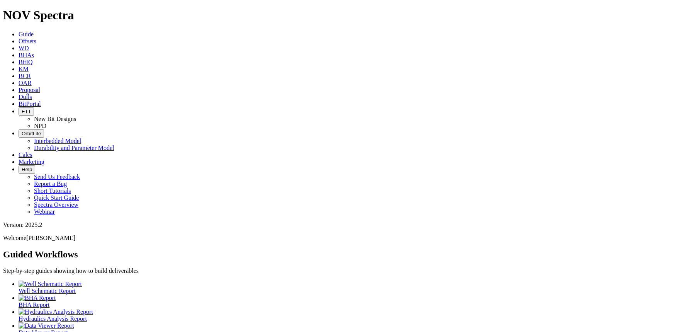  What do you see at coordinates (56, 204) in the screenshot?
I see `a: Spectra Overview` at bounding box center [56, 204].